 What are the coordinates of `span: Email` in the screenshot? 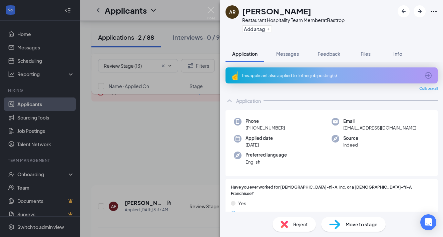 It's located at (380, 121).